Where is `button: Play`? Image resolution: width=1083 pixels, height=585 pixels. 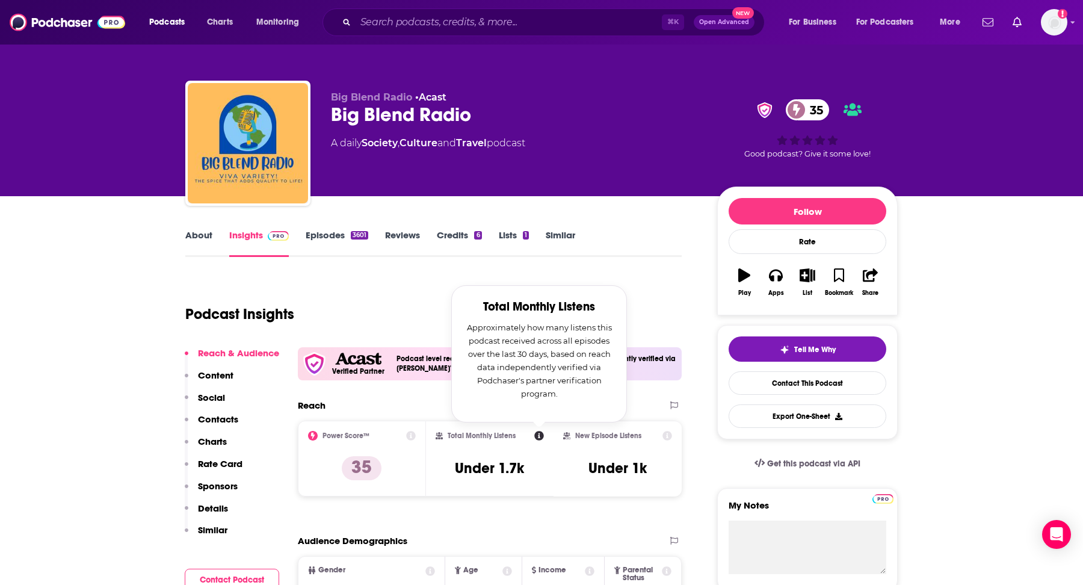 button: Play is located at coordinates (744, 282).